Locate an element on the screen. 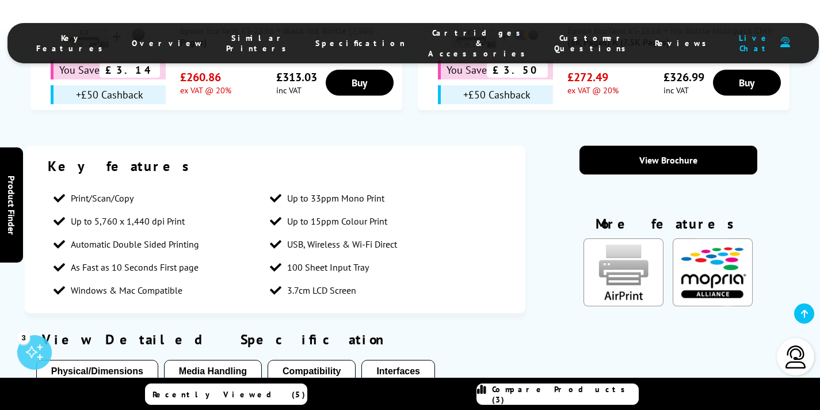 The image size is (820, 410). a: KeyFeatureModal85 is located at coordinates (624, 303).